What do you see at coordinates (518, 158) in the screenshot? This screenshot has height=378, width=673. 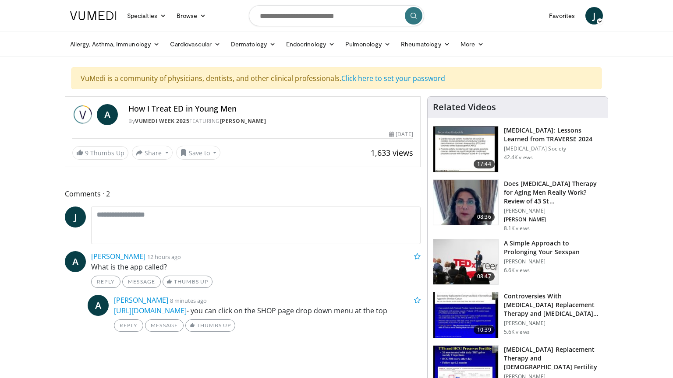 I see `p: 42.4K views` at bounding box center [518, 158].